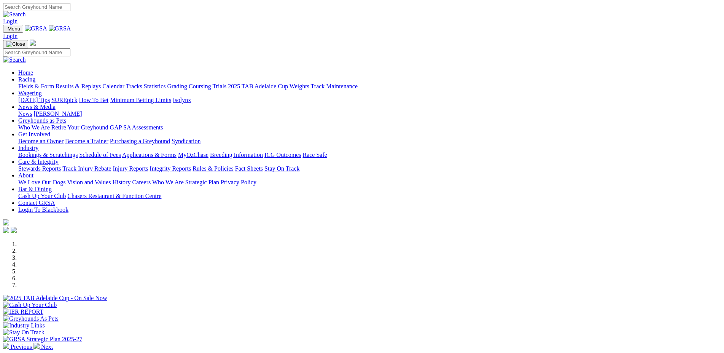 Image resolution: width=724 pixels, height=353 pixels. What do you see at coordinates (30, 305) in the screenshot?
I see `img: Cash Up Your Club` at bounding box center [30, 305].